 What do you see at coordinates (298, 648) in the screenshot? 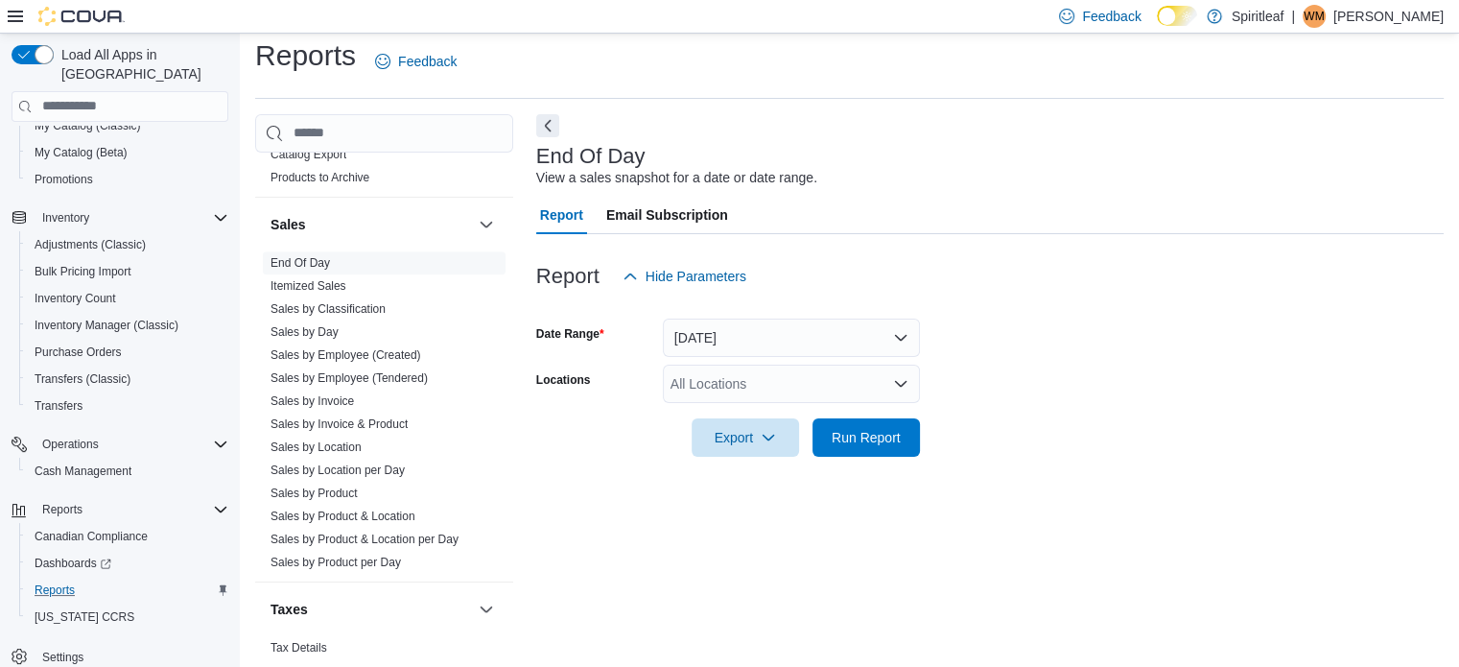
I see `a: Tax Details` at bounding box center [298, 648].